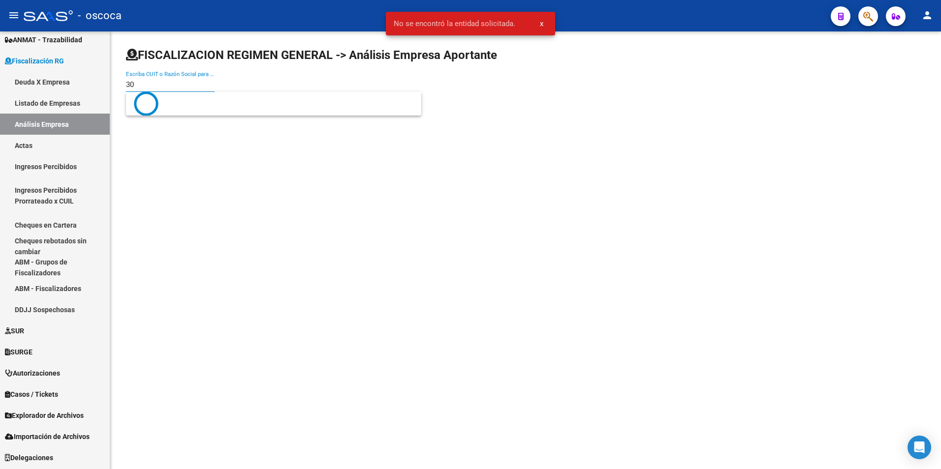 This screenshot has width=941, height=469. What do you see at coordinates (14, 15) in the screenshot?
I see `mat-icon: menu` at bounding box center [14, 15].